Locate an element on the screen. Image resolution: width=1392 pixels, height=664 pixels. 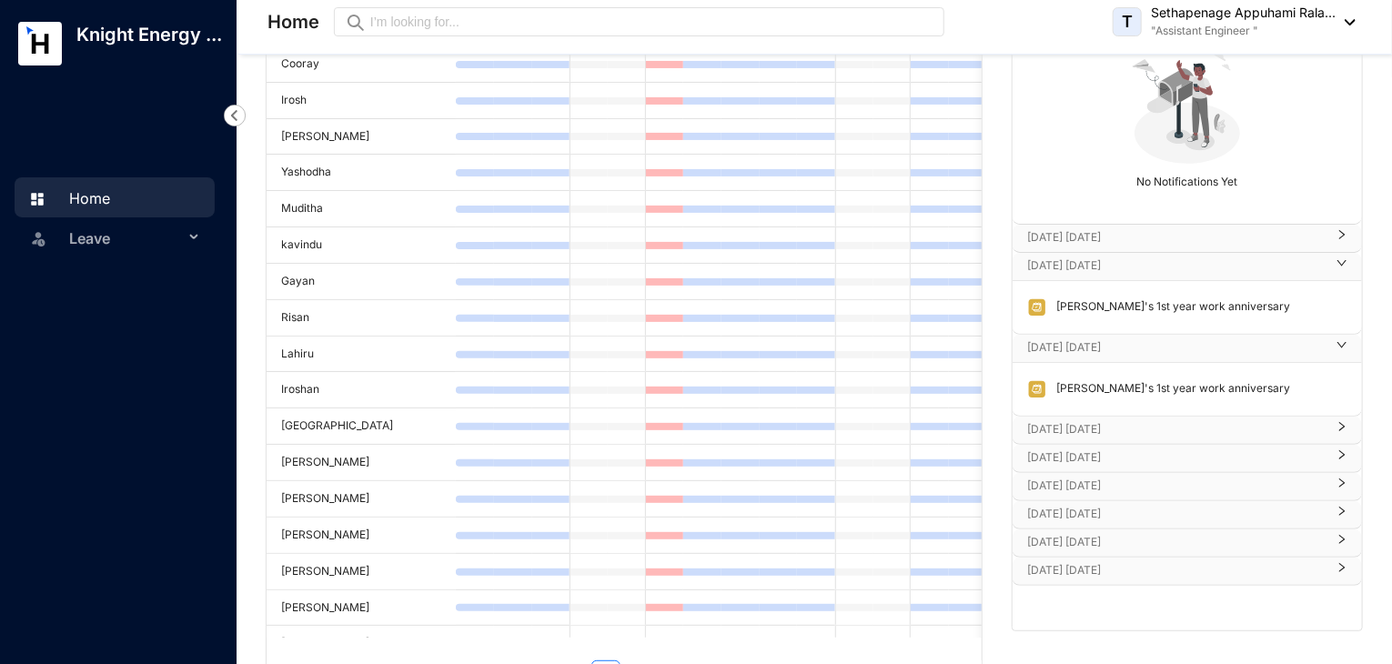
a: Home is located at coordinates (66, 198).